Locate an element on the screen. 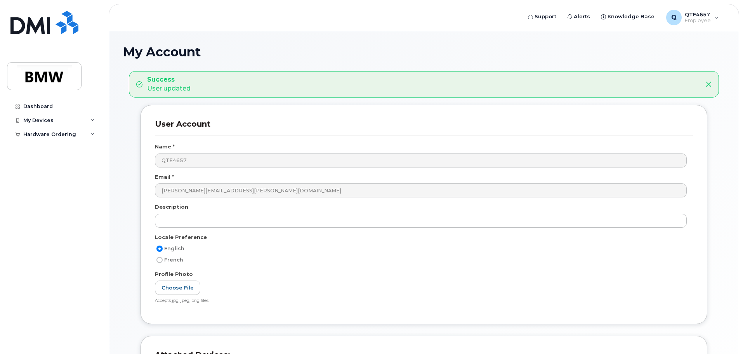  input: English is located at coordinates (160, 248).